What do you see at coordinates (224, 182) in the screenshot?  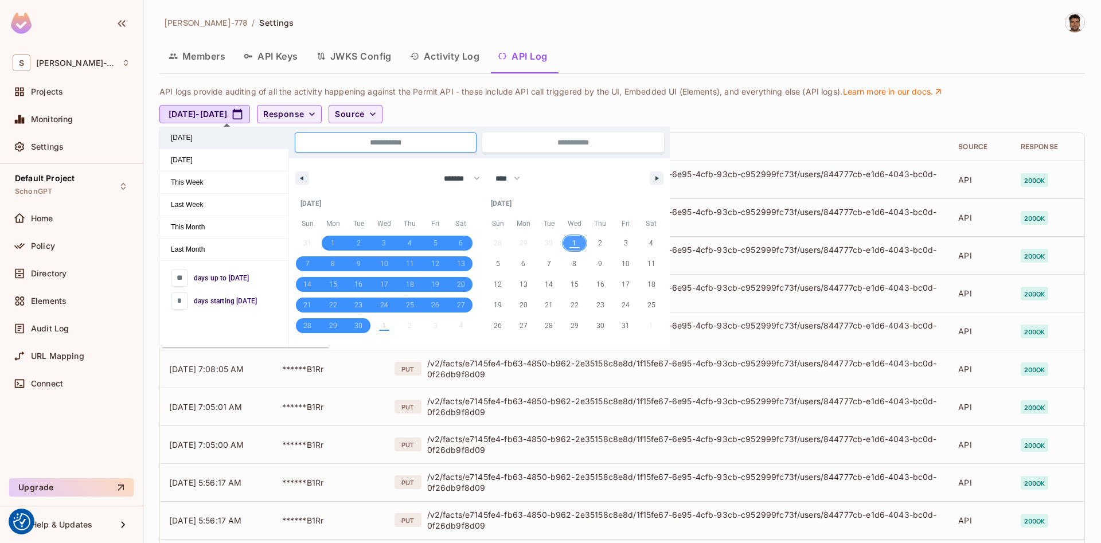 I see `span: This Week` at bounding box center [224, 182].